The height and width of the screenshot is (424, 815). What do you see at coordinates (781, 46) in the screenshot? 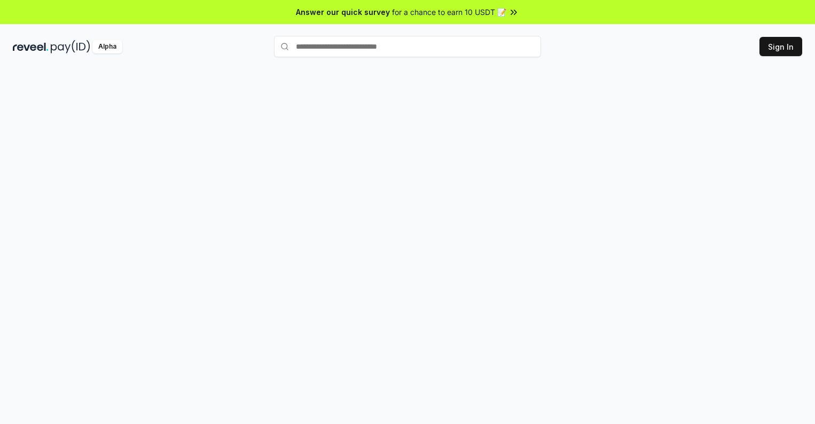
I see `button: Sign In` at bounding box center [781, 46].